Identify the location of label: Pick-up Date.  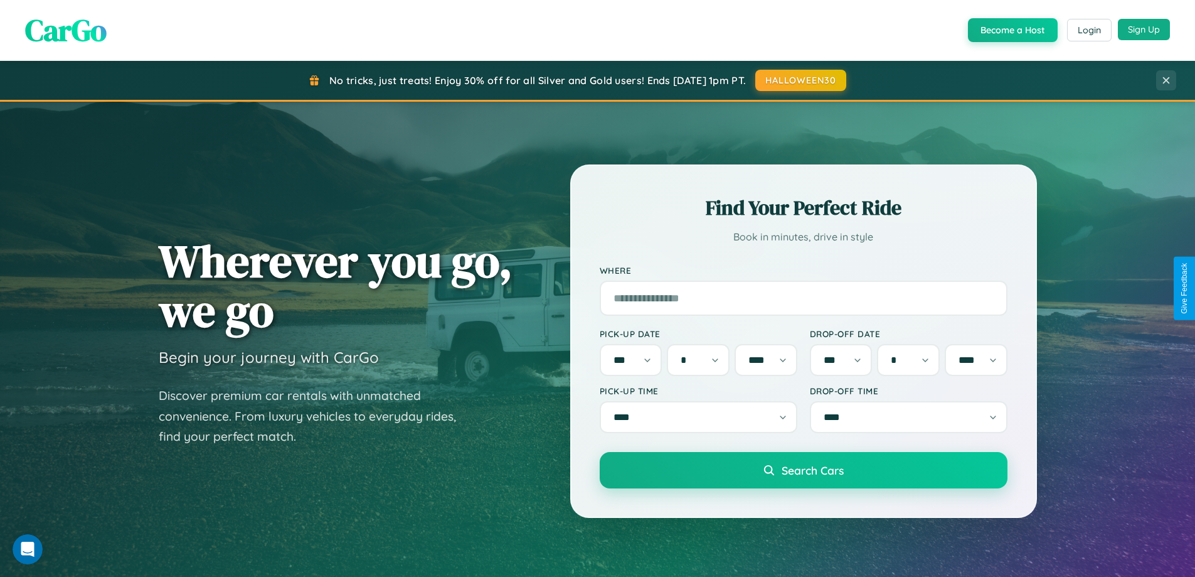
(698, 333).